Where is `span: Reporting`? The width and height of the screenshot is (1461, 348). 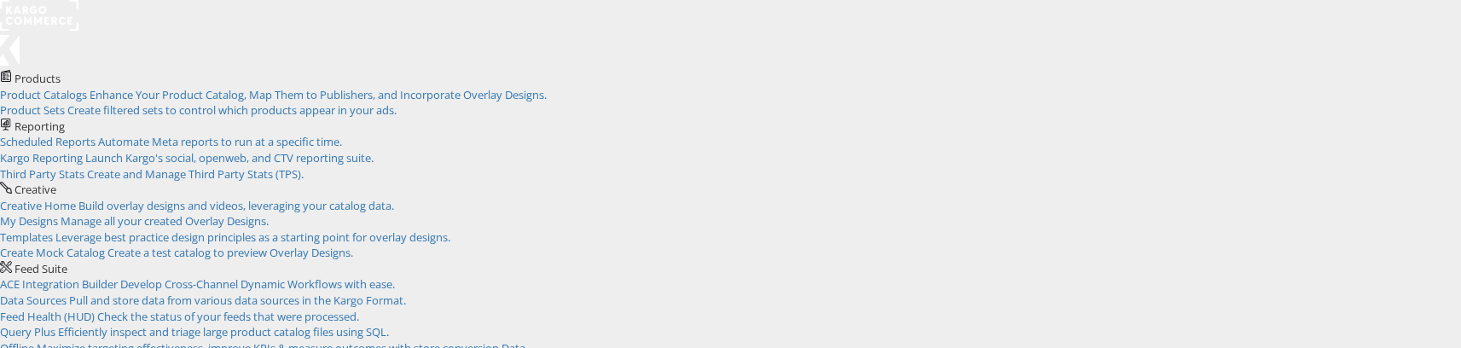 span: Reporting is located at coordinates (39, 126).